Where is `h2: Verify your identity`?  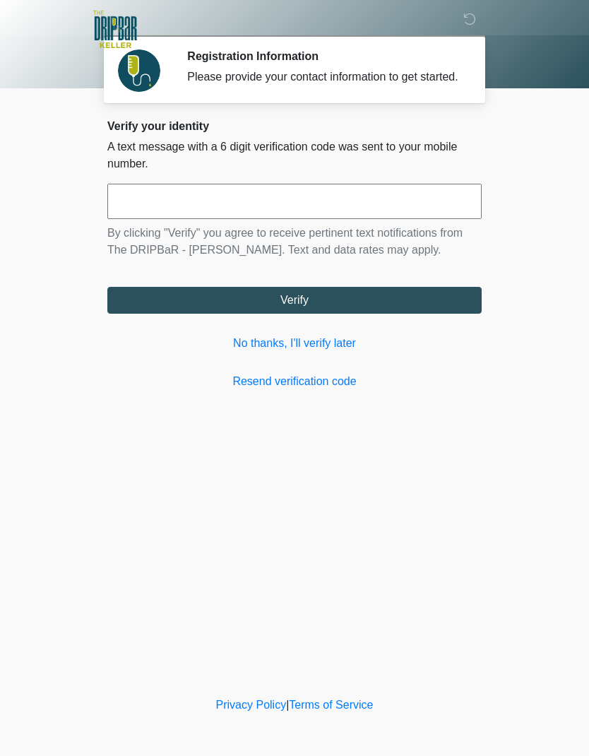 h2: Verify your identity is located at coordinates (295, 126).